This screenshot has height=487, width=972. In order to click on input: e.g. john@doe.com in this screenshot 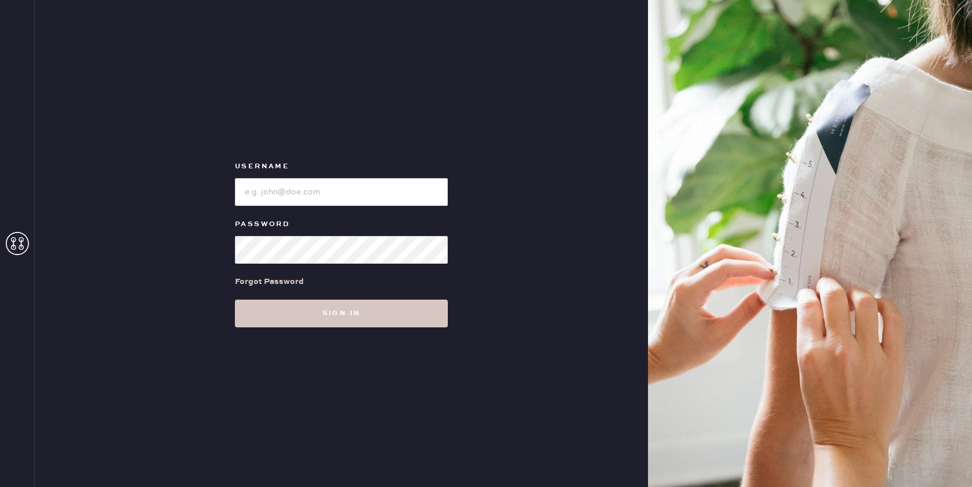, I will do `click(341, 192)`.